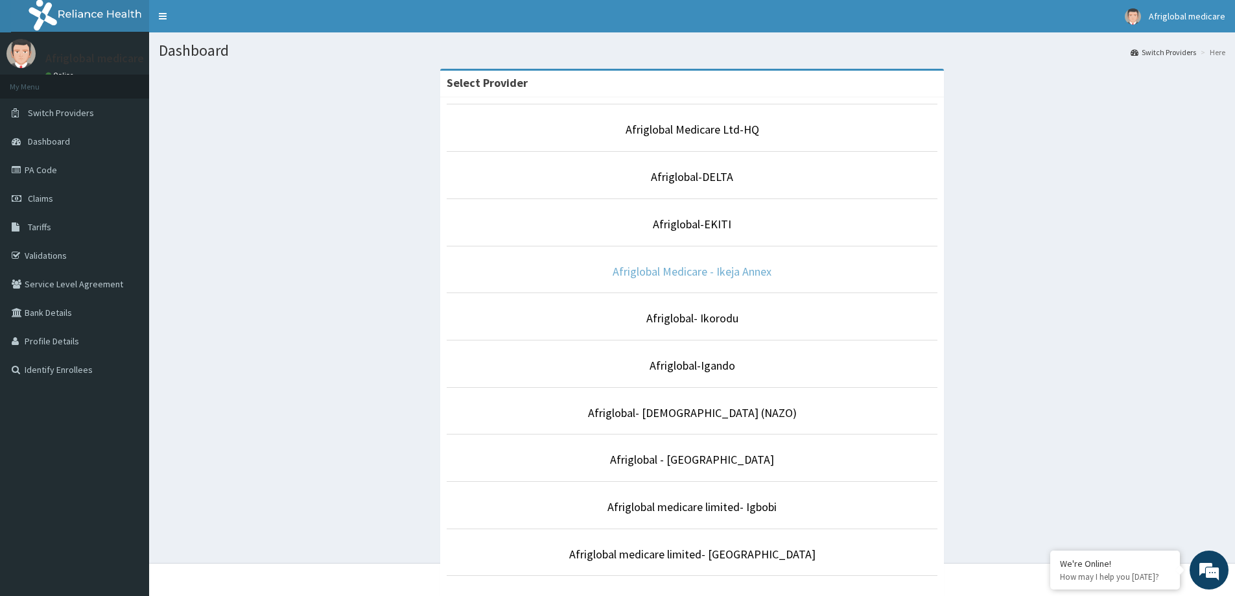 Image resolution: width=1235 pixels, height=596 pixels. I want to click on a: Afriglobal medicare limited- Igbobi, so click(691, 506).